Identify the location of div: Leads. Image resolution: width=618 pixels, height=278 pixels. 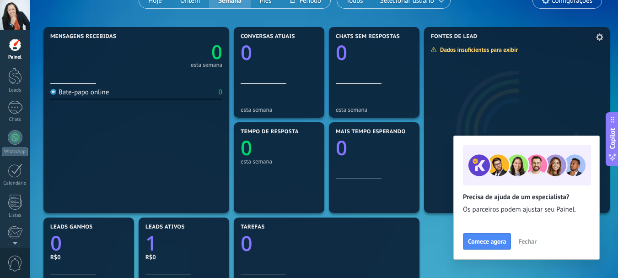
(15, 90).